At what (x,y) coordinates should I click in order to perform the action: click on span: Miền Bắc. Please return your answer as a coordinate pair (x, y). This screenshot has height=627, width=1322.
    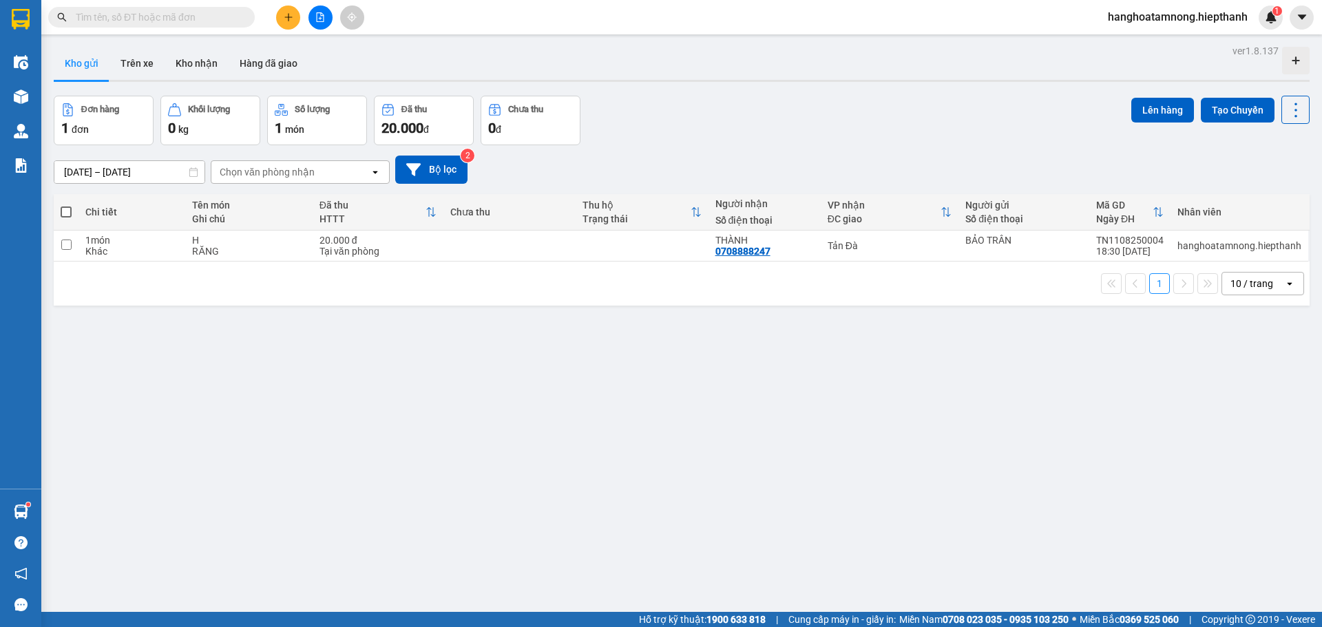
    Looking at the image, I should click on (1130, 620).